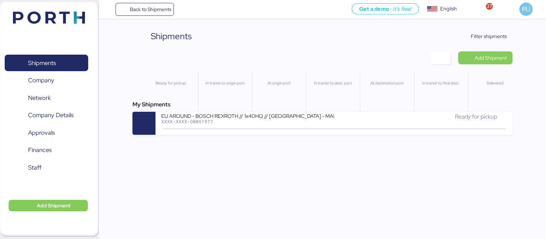  I want to click on div: In transit to final dest., so click(441, 83).